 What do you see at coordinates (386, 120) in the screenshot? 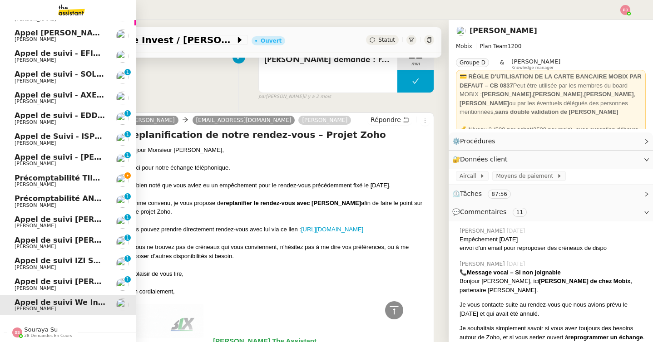
I see `span: Répondre` at bounding box center [386, 120].